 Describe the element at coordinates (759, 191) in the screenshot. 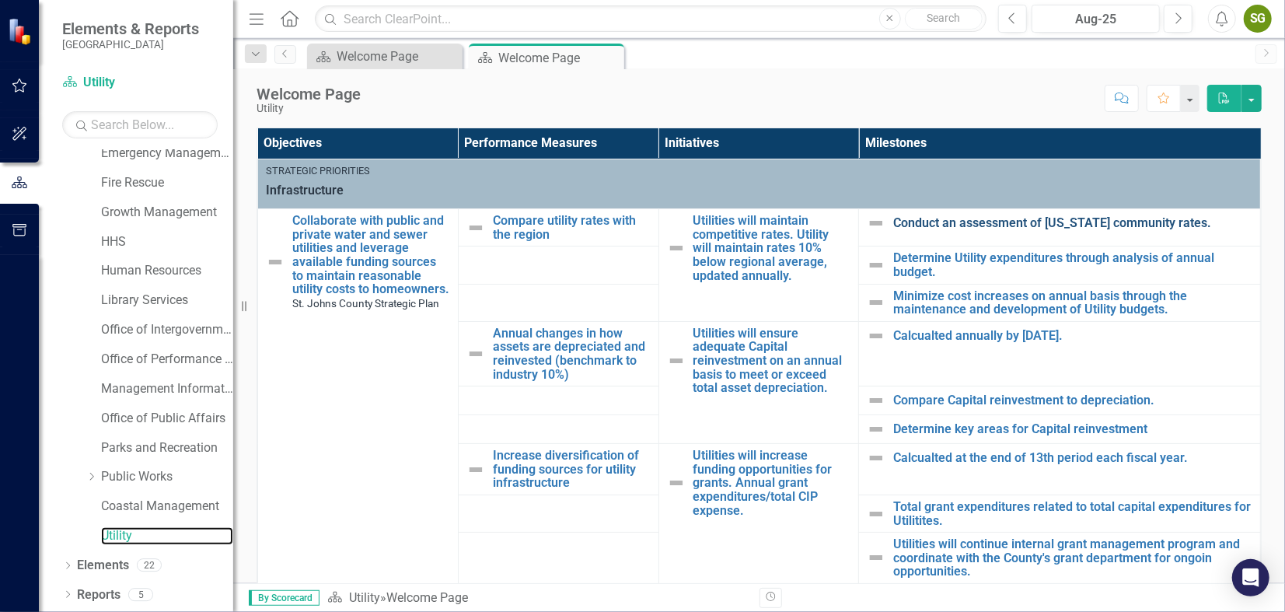

I see `span: Infrastructure` at that location.